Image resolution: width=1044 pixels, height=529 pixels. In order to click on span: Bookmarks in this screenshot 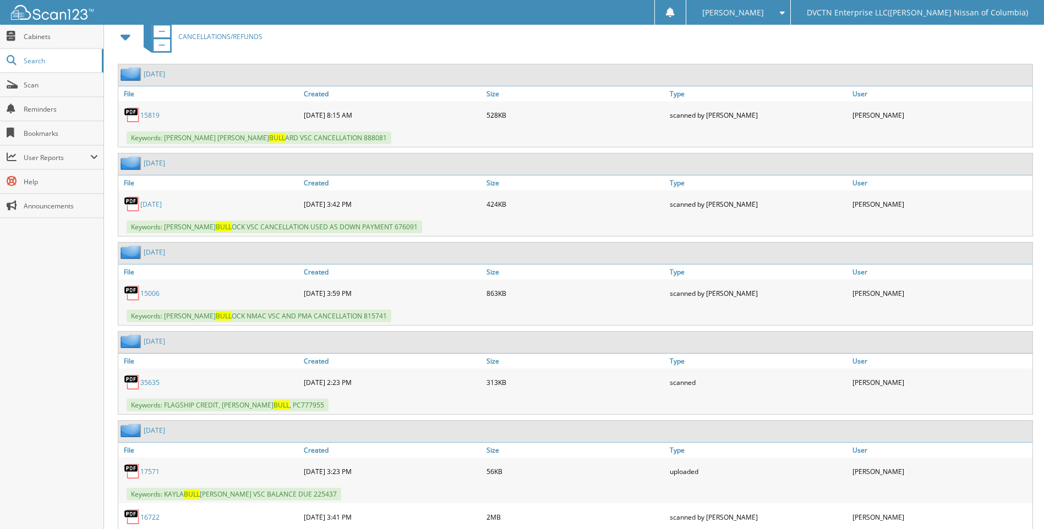, I will do `click(61, 133)`.